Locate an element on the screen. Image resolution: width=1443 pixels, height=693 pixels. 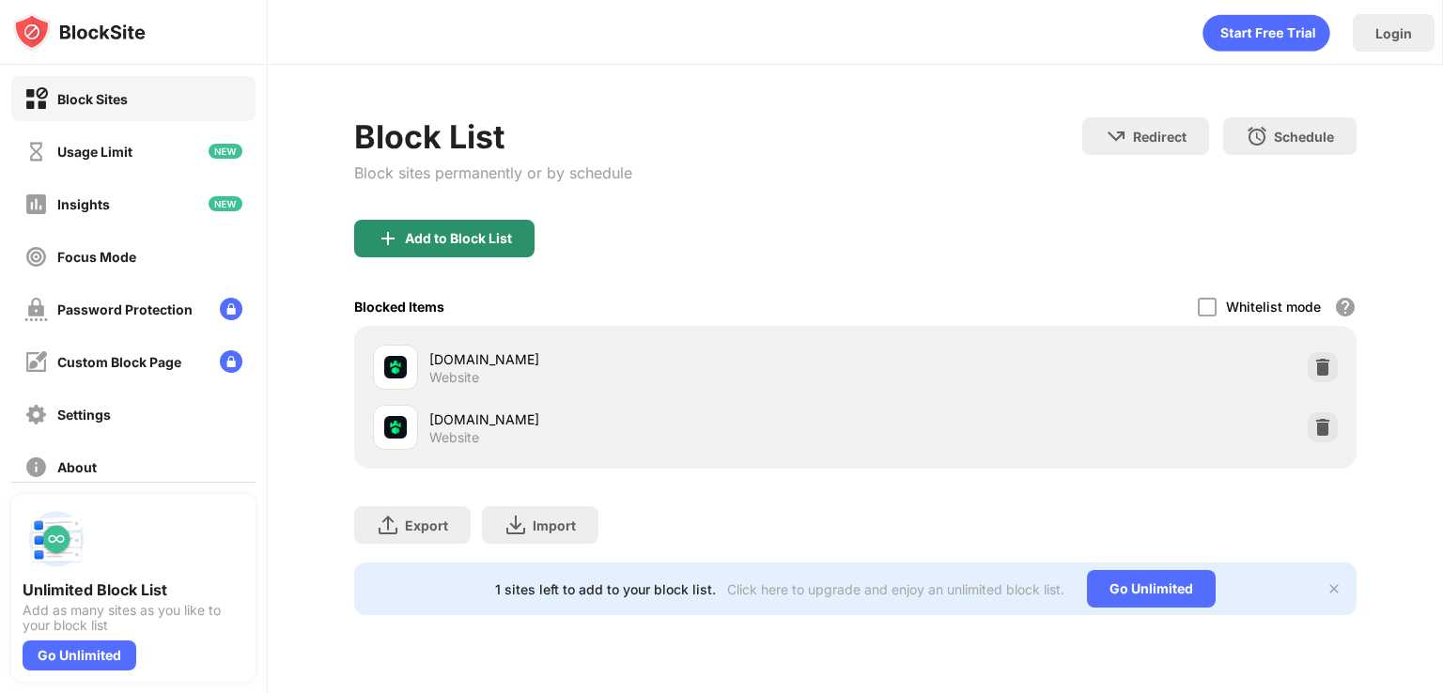
img: focus-off.svg is located at coordinates (36, 256).